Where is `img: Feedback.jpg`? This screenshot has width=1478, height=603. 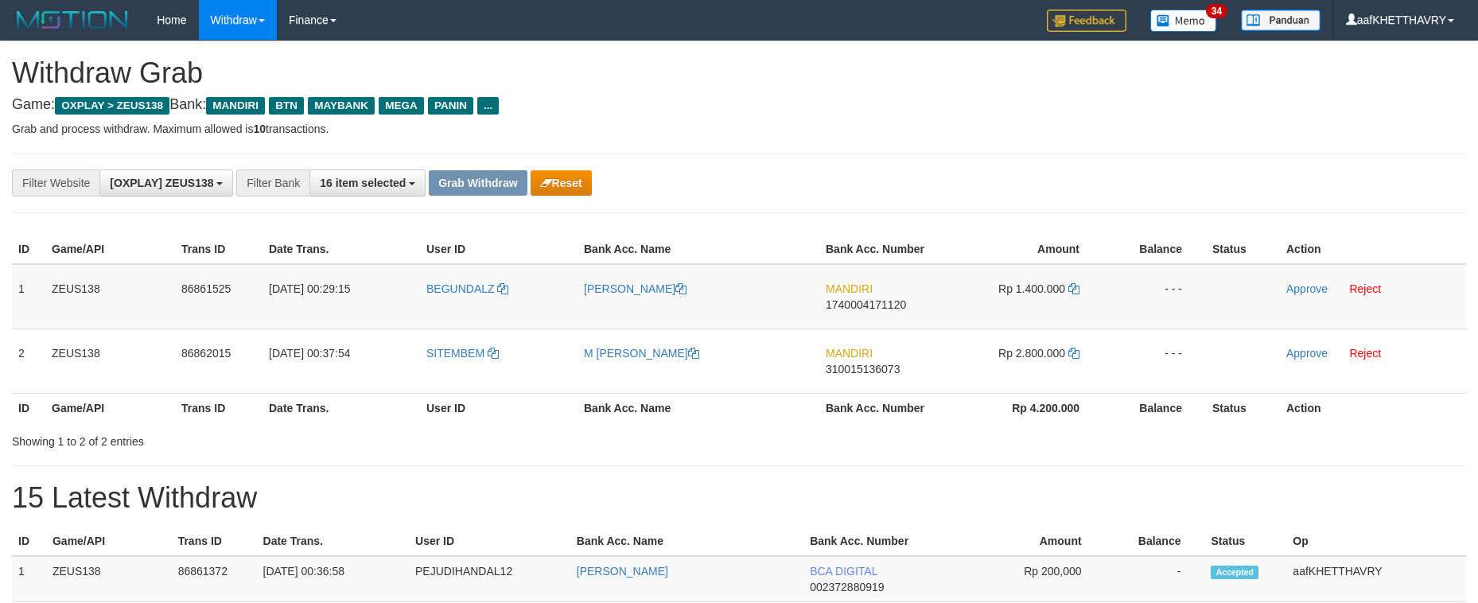
img: Feedback.jpg is located at coordinates (1087, 21).